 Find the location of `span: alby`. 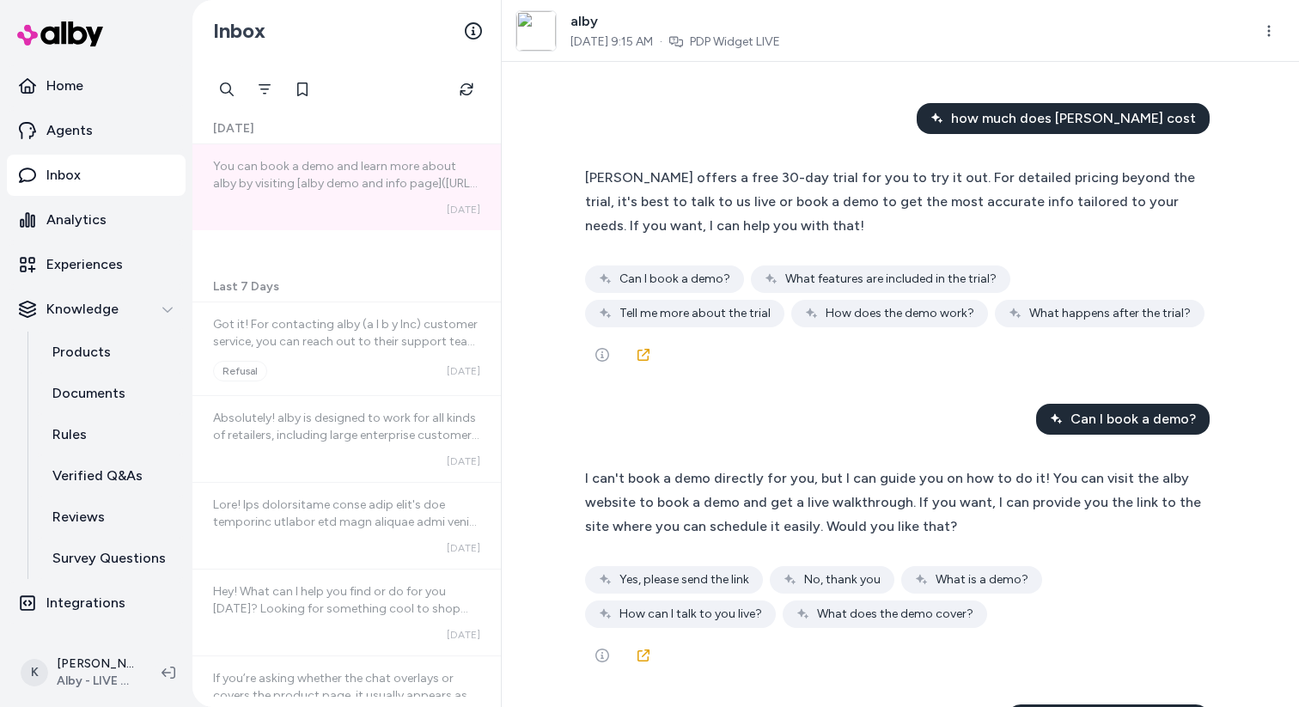

span: alby is located at coordinates (675, 21).